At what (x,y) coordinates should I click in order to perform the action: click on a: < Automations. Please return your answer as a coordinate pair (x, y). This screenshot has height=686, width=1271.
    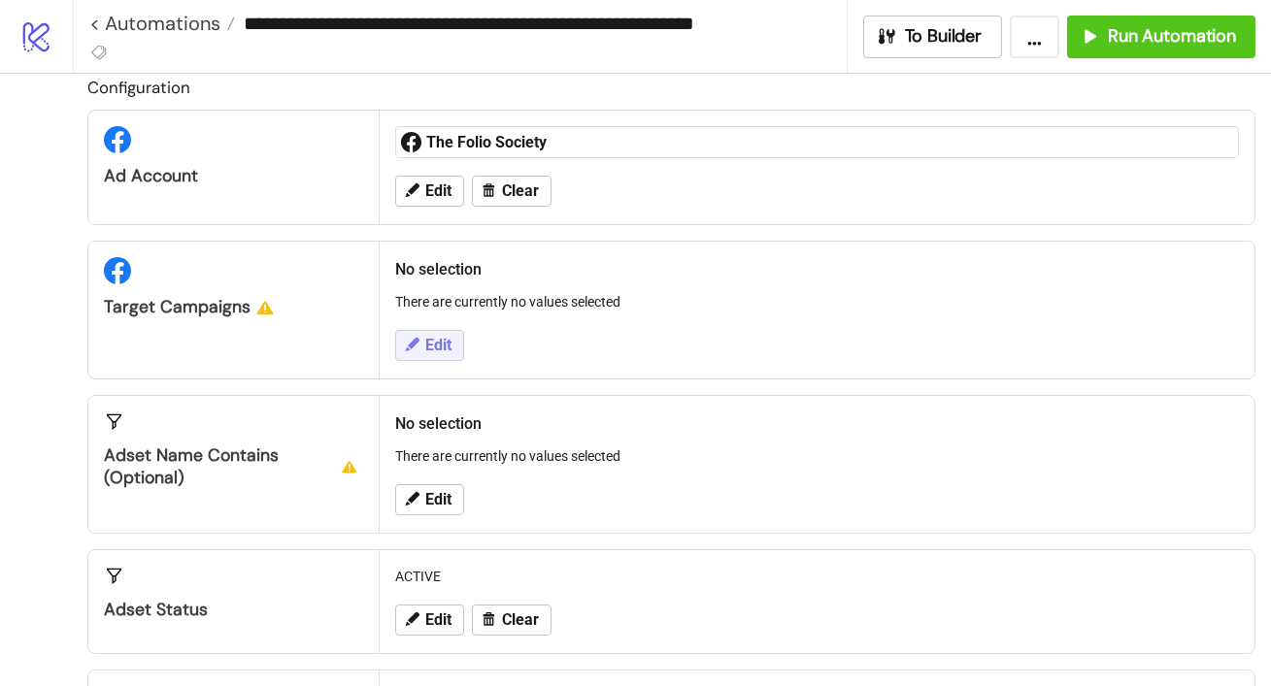
    Looking at the image, I should click on (162, 23).